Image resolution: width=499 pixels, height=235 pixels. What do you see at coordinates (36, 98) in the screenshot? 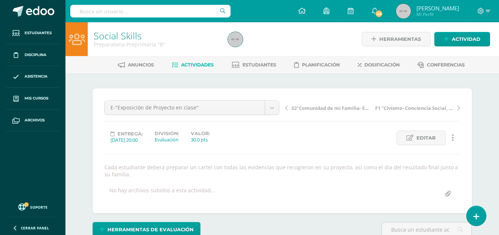
I see `span: Mis cursos` at bounding box center [36, 98].